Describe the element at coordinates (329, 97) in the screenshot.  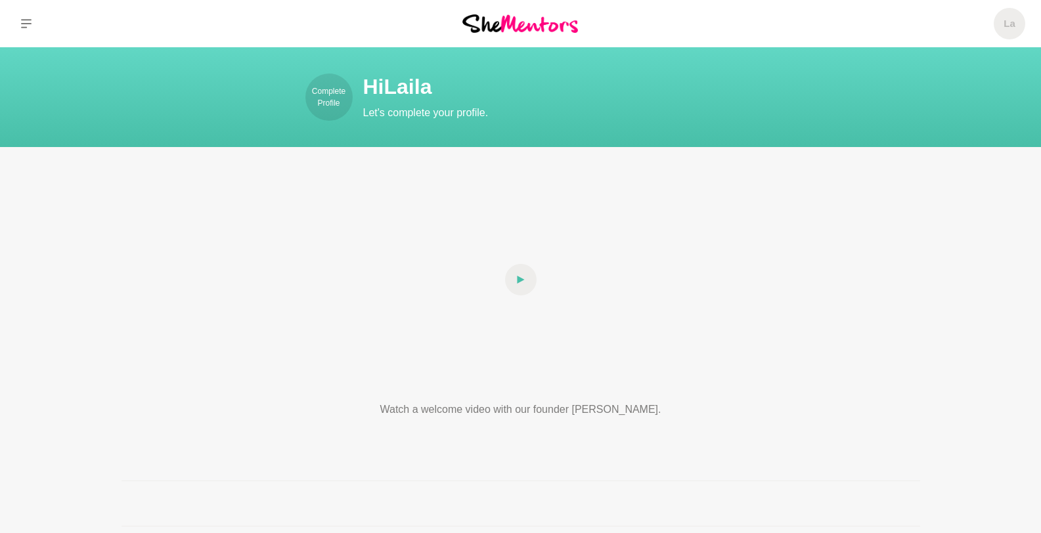
I see `a: Complete Profile` at that location.